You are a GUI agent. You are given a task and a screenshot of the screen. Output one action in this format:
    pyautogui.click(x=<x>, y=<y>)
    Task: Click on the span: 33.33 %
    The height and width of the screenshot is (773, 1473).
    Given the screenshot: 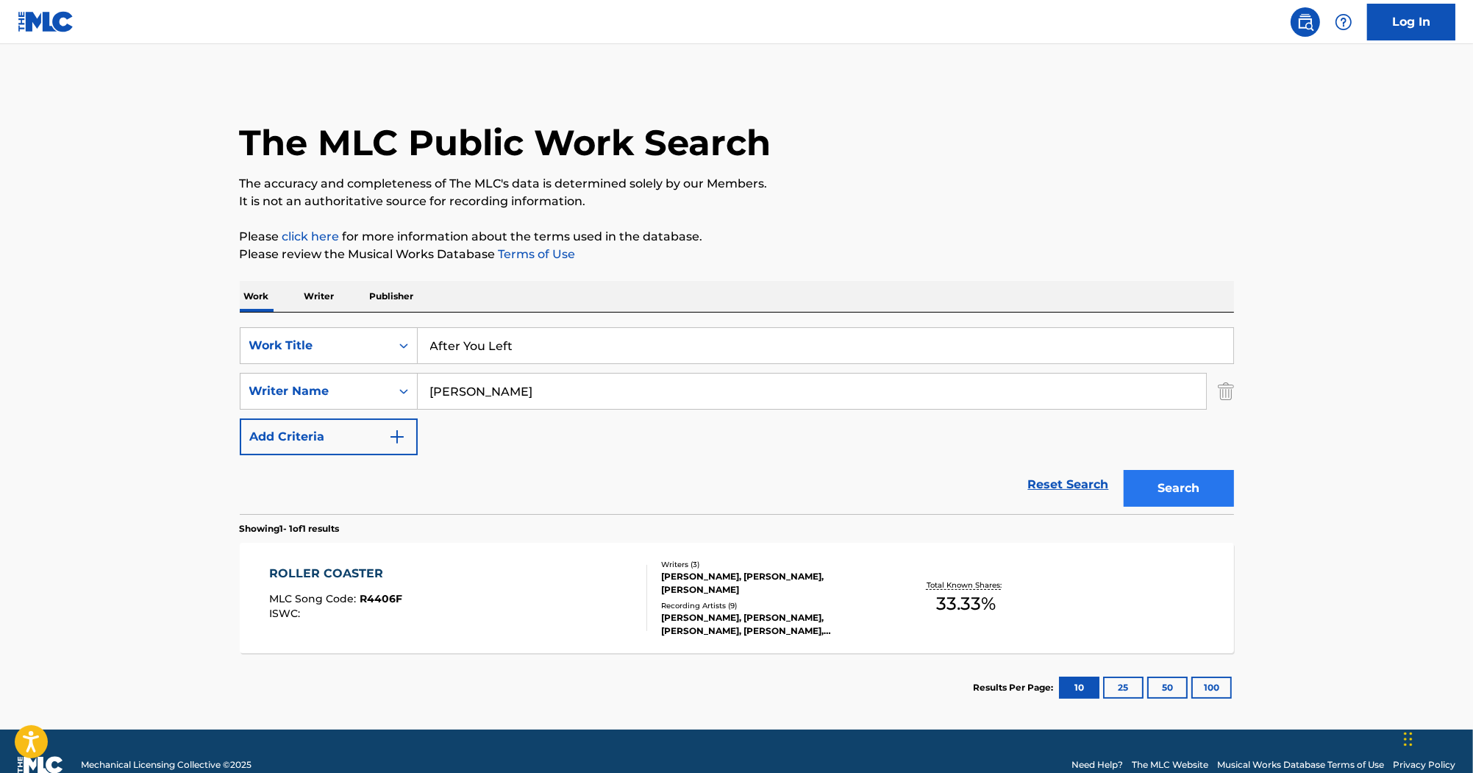 What is the action you would take?
    pyautogui.click(x=966, y=604)
    